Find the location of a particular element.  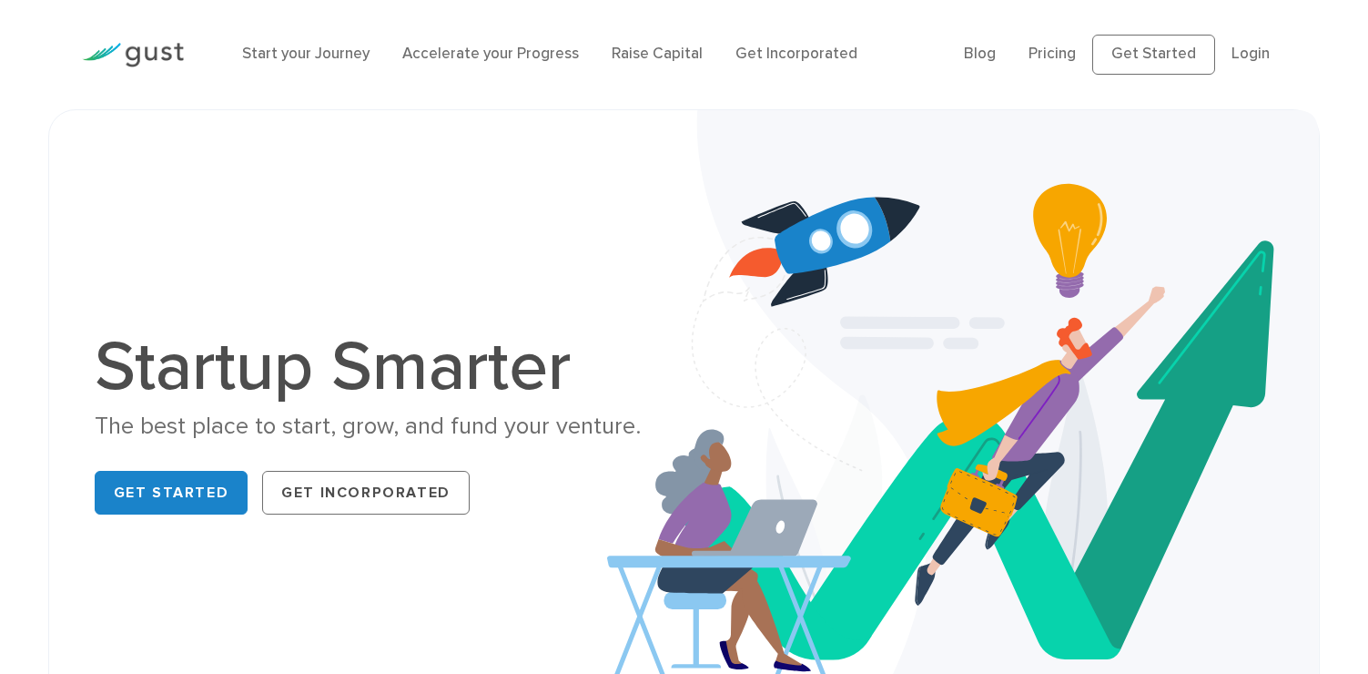

h1: Startup Smarter is located at coordinates (382, 367).